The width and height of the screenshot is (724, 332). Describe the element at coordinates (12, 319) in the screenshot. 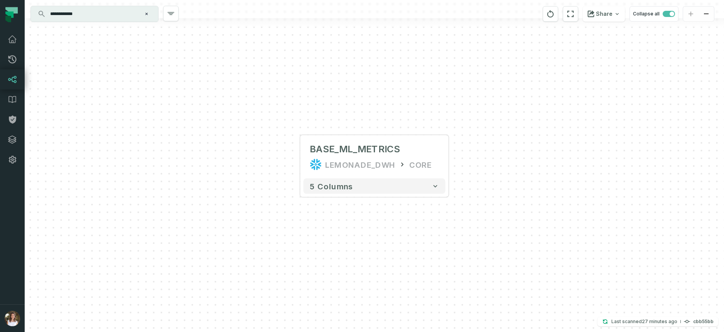

I see `img: avatar of Sharon Lifchitz` at that location.